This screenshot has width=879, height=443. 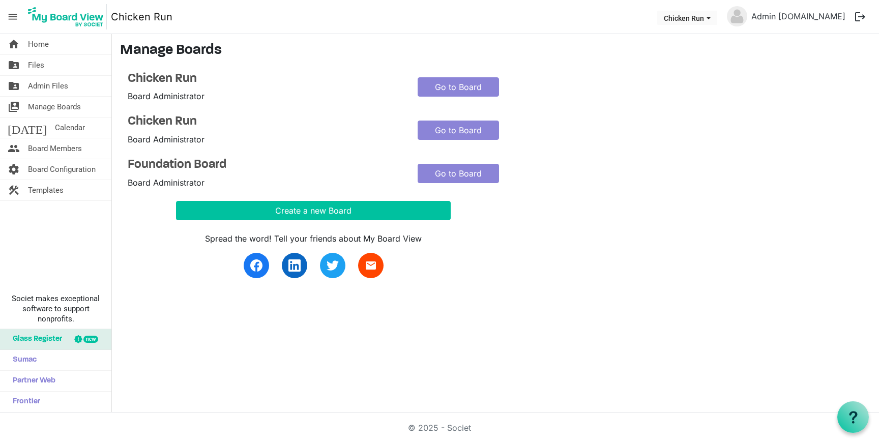 I want to click on div: new, so click(x=91, y=339).